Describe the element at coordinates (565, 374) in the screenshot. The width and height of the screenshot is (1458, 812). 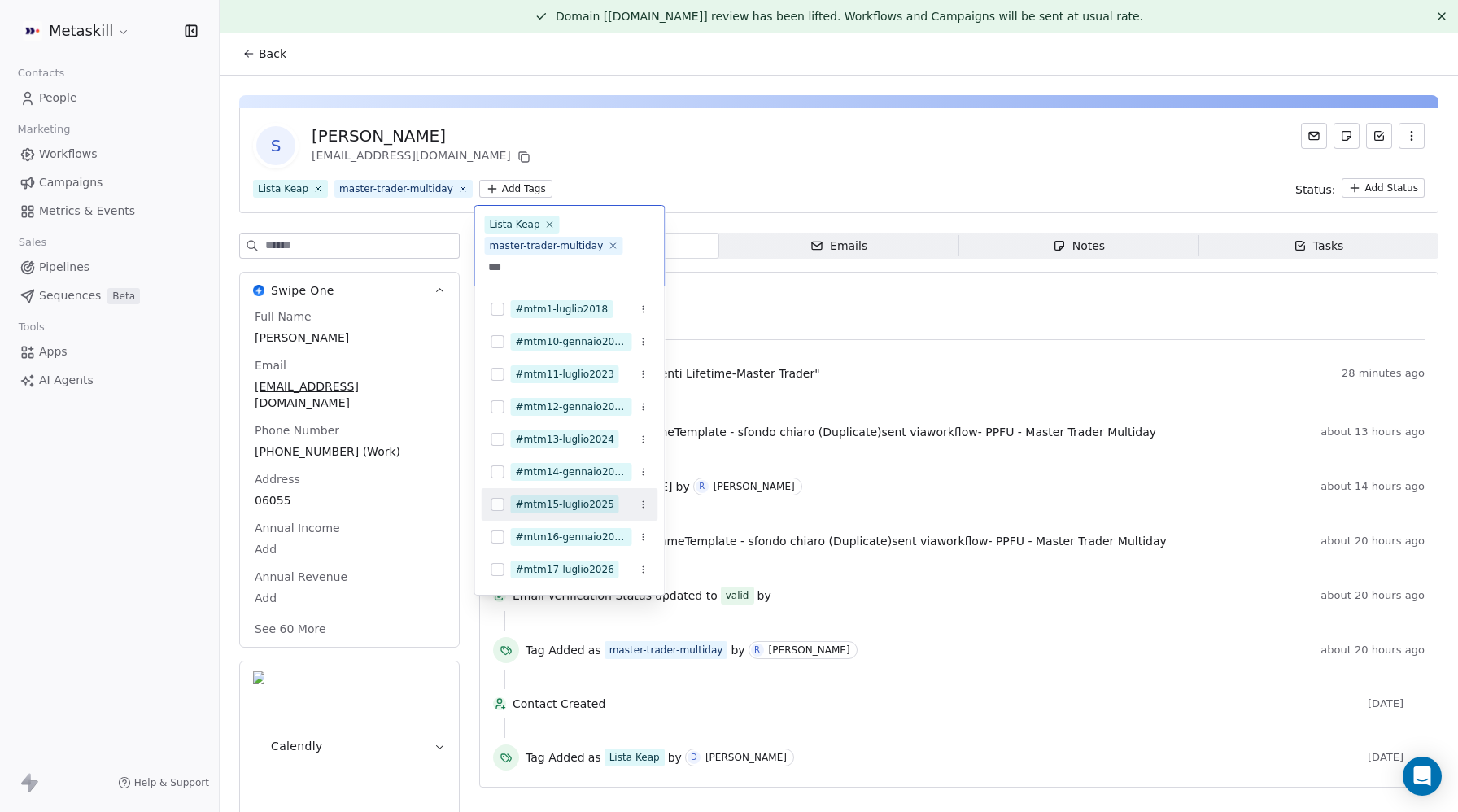
I see `div: #mtm11-luglio2023` at that location.